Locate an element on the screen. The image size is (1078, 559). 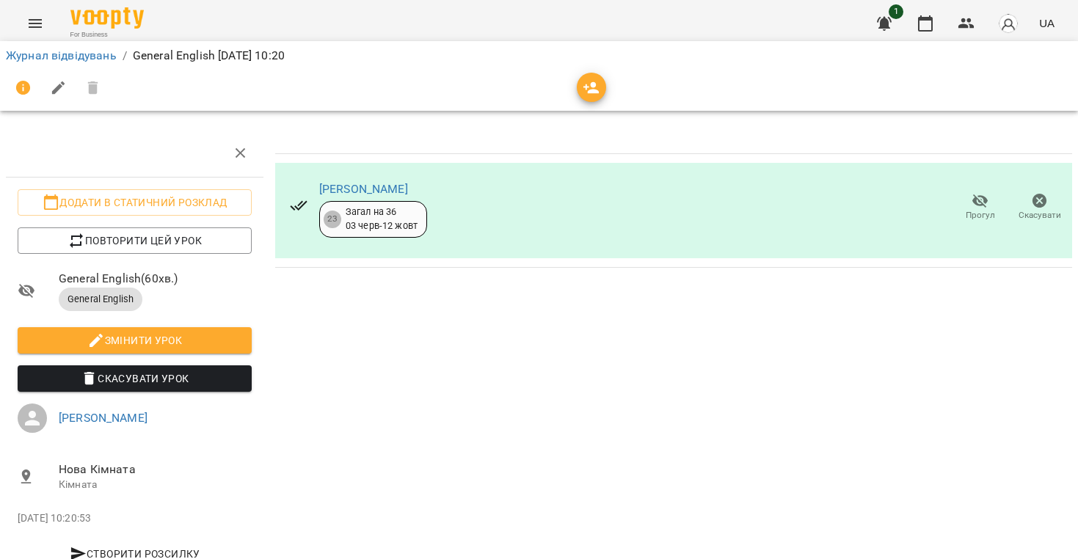
button: Повторити цей урок is located at coordinates (134, 241).